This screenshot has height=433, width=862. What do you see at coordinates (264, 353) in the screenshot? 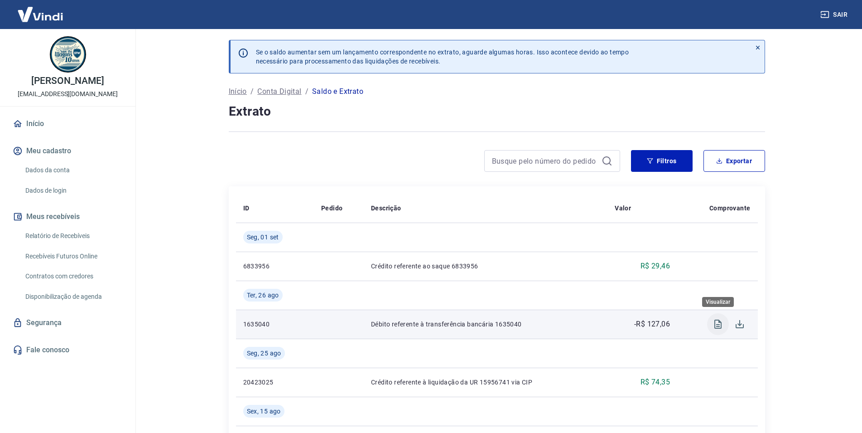
I see `span: Seg, 25 ago` at bounding box center [264, 353].